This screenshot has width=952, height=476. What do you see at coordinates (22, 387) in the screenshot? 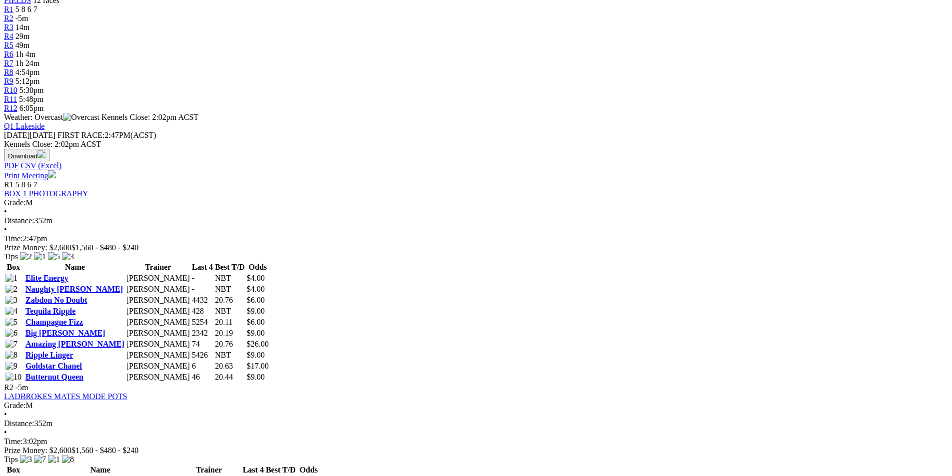
I see `span: -5m` at bounding box center [22, 387].